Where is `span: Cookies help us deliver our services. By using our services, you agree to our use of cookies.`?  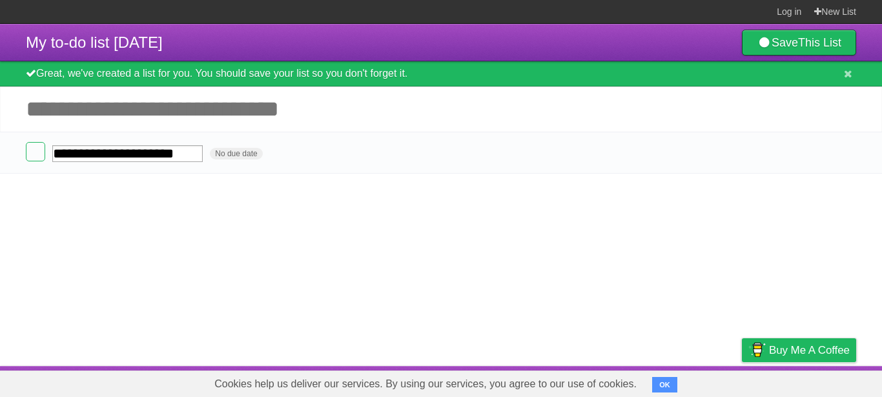
span: Cookies help us deliver our services. By using our services, you agree to our use of cookies. is located at coordinates (425, 384).